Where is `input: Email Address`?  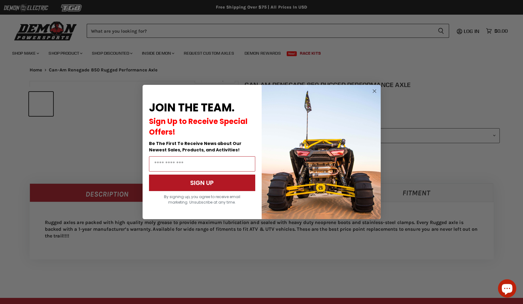
input: Email Address is located at coordinates (202, 164).